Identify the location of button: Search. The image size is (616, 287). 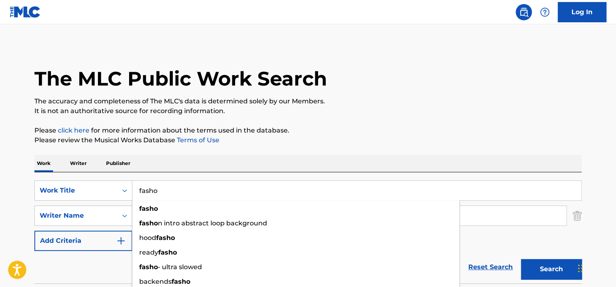
(552, 269).